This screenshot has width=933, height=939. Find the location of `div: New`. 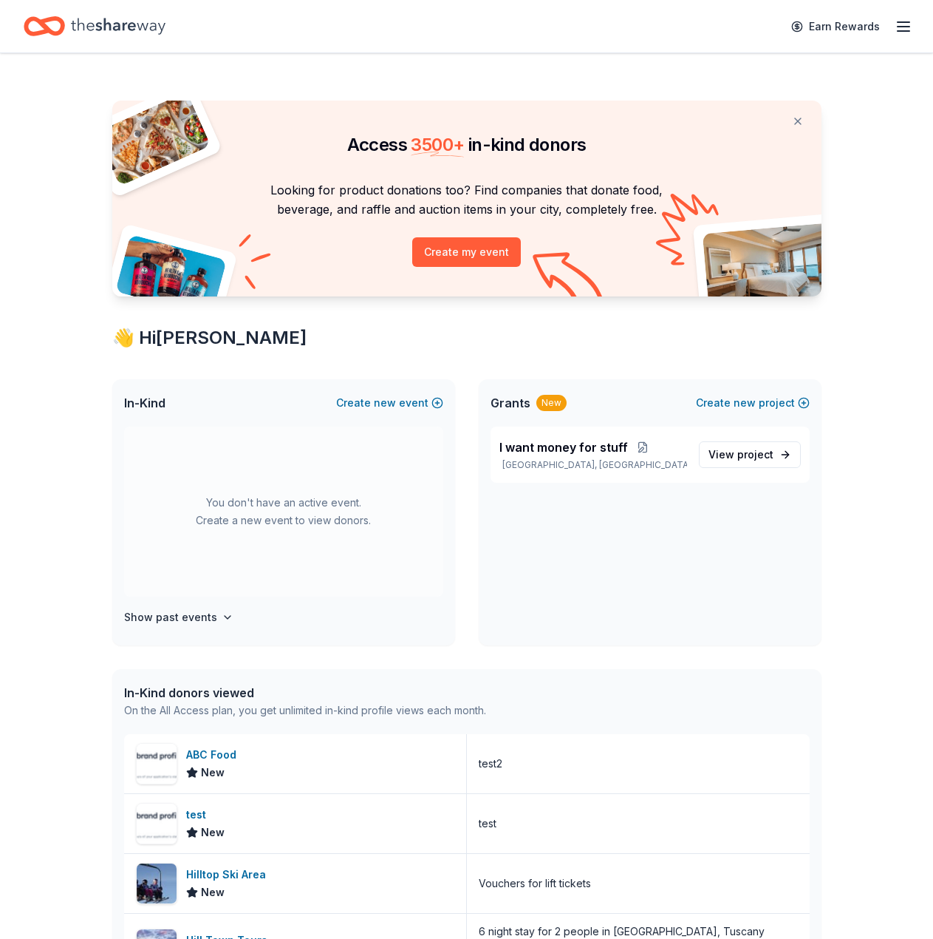

div: New is located at coordinates (551, 403).